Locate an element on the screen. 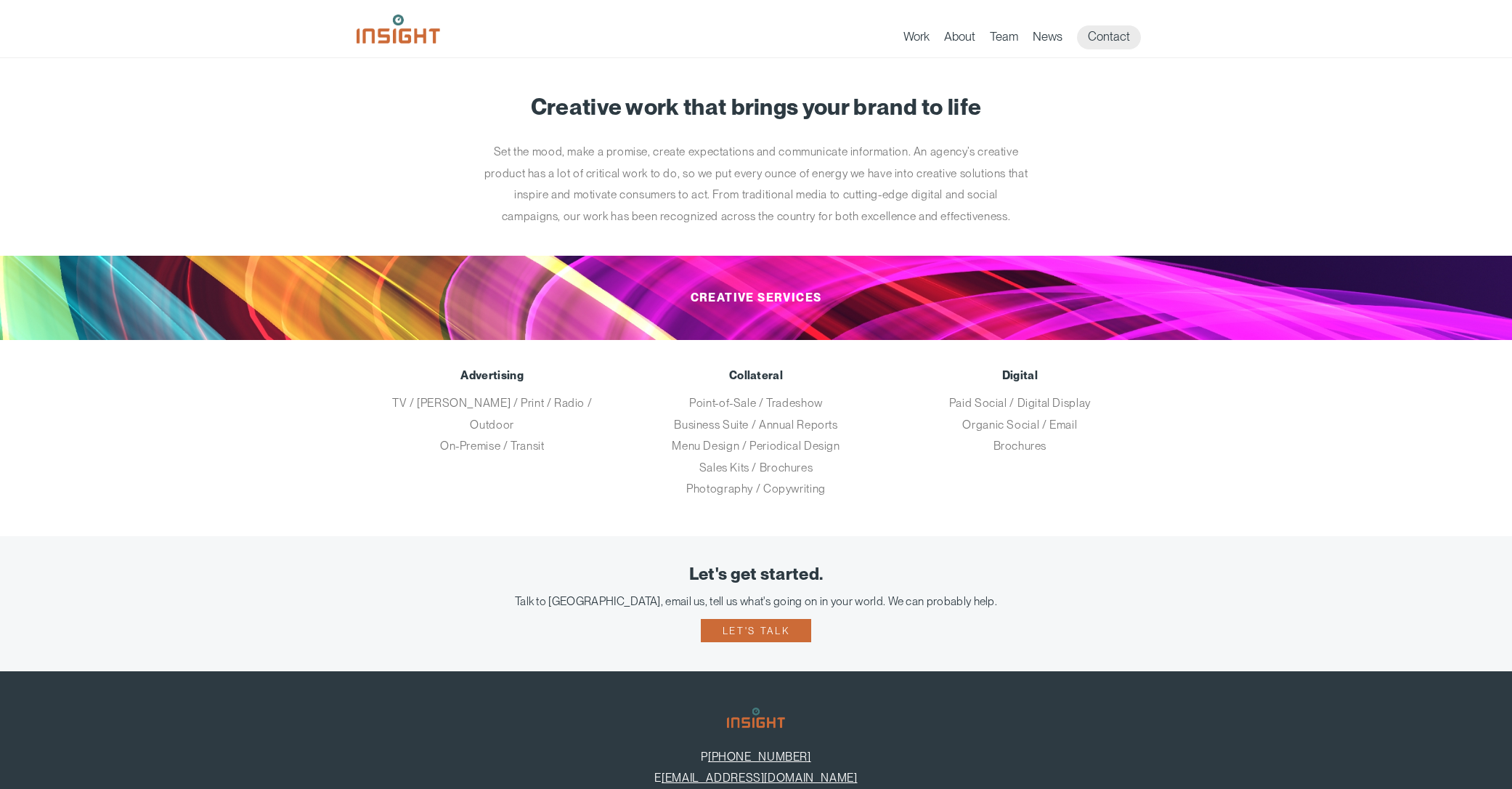 This screenshot has height=789, width=1512. h3: Collateral is located at coordinates (755, 375).